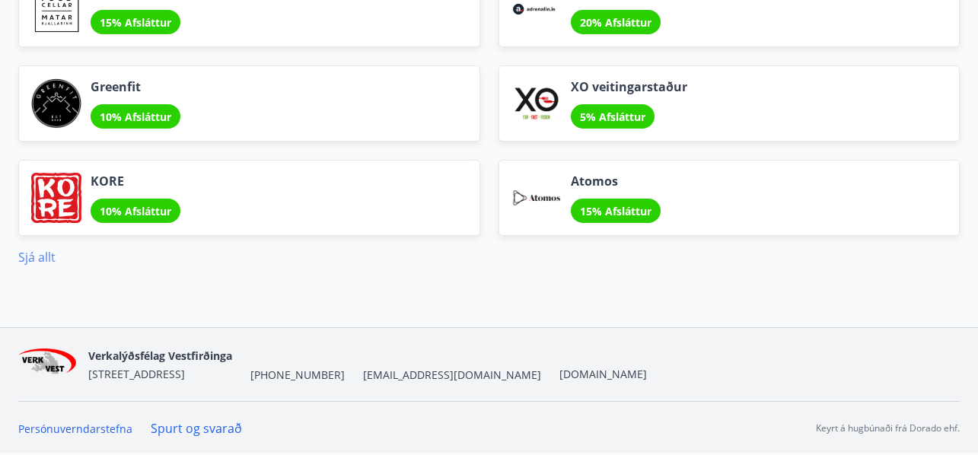 This screenshot has width=978, height=455. Describe the element at coordinates (615, 181) in the screenshot. I see `span: Atomos` at that location.